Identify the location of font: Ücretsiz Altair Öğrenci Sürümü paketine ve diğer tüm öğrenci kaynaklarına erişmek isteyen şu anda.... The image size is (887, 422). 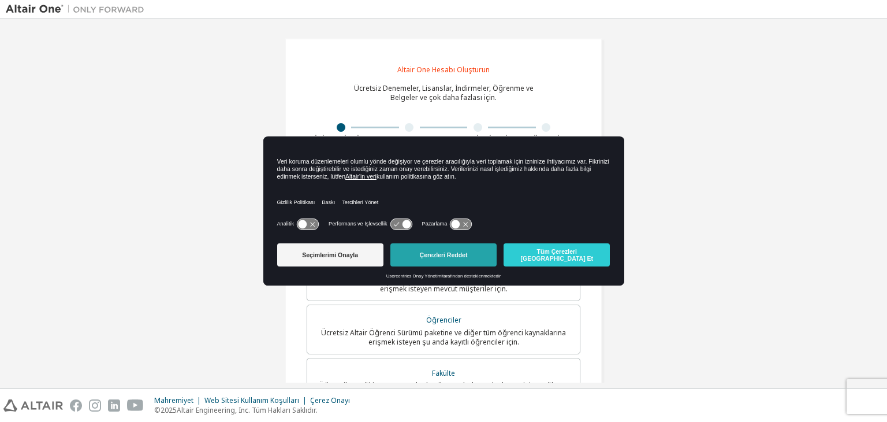
(443, 337).